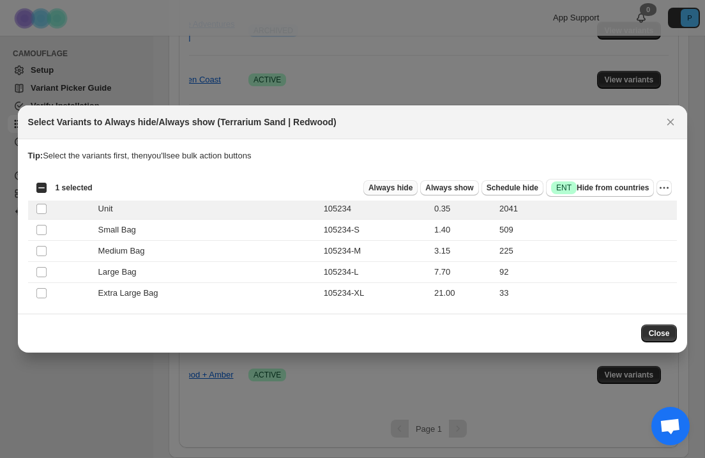 The image size is (705, 458). I want to click on span: Extra Large Bag, so click(132, 293).